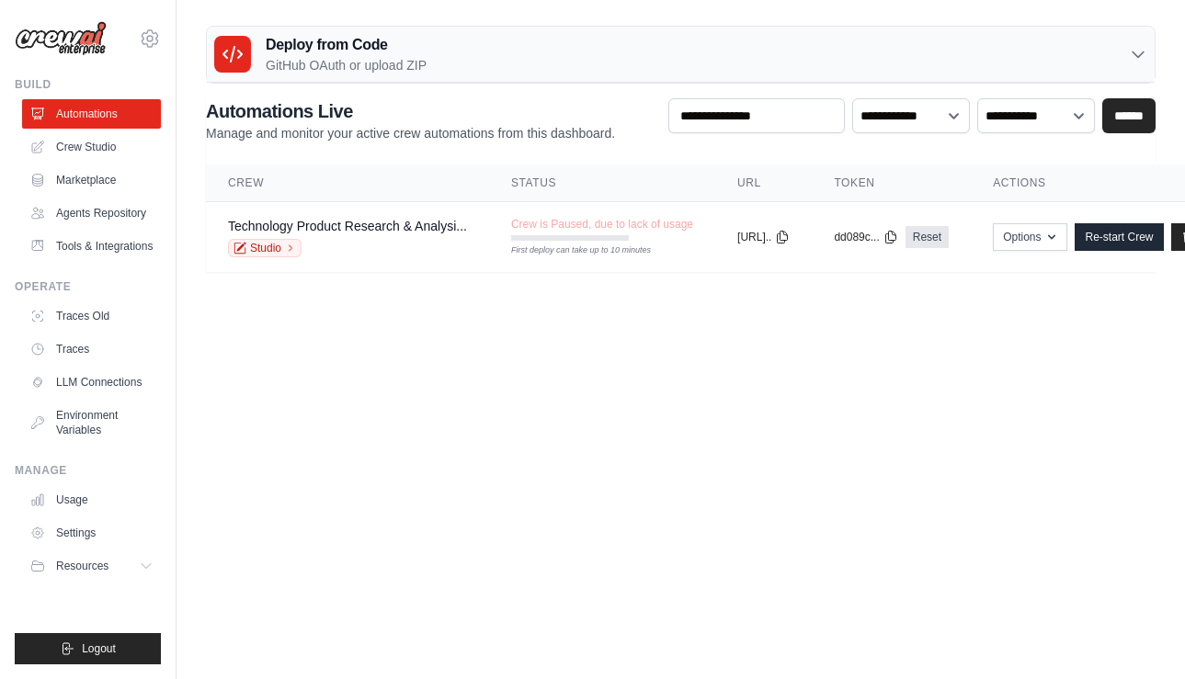 The image size is (1185, 679). Describe the element at coordinates (410, 111) in the screenshot. I see `h2: Automations Live` at that location.